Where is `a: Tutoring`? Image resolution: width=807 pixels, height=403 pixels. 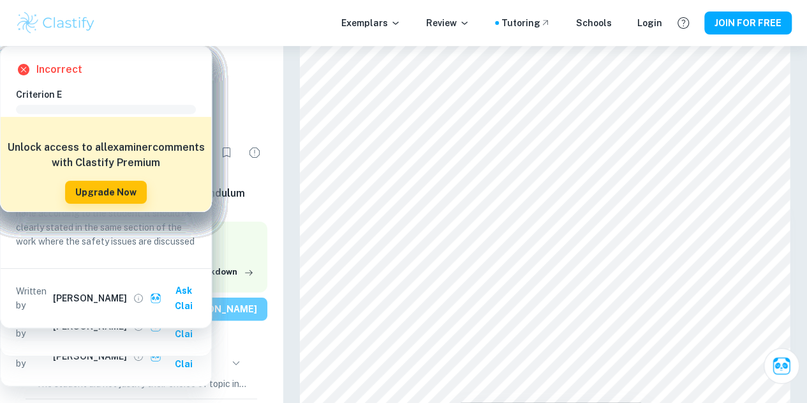
a: Tutoring is located at coordinates (526, 23).